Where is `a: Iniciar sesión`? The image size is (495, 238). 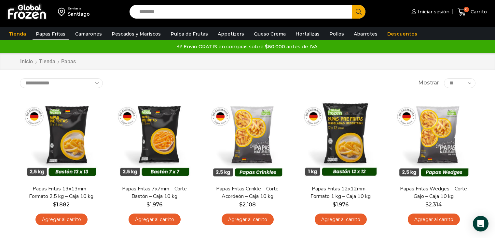
a: Iniciar sesión is located at coordinates (430, 12).